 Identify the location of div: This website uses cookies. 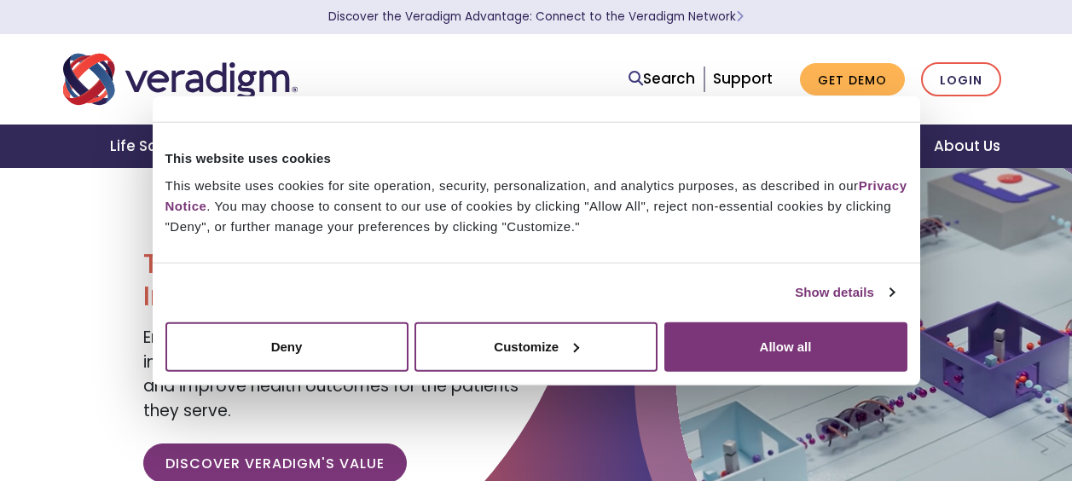
(537, 159).